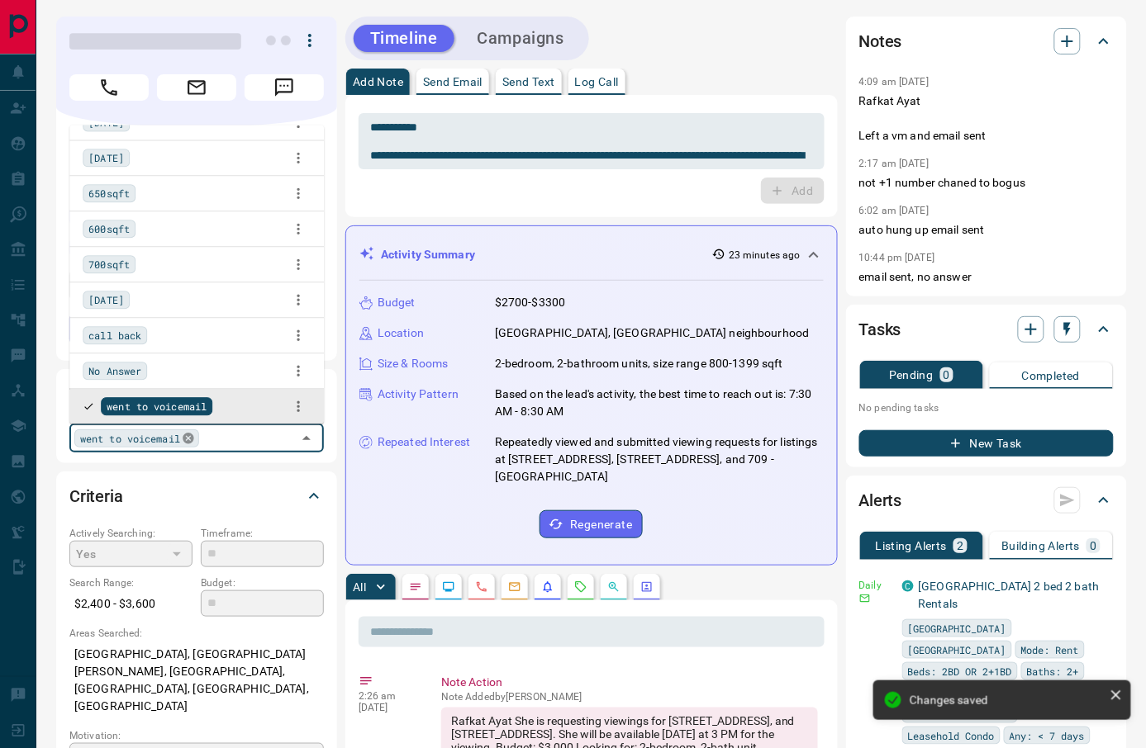  Describe the element at coordinates (284, 88) in the screenshot. I see `span: Message` at that location.